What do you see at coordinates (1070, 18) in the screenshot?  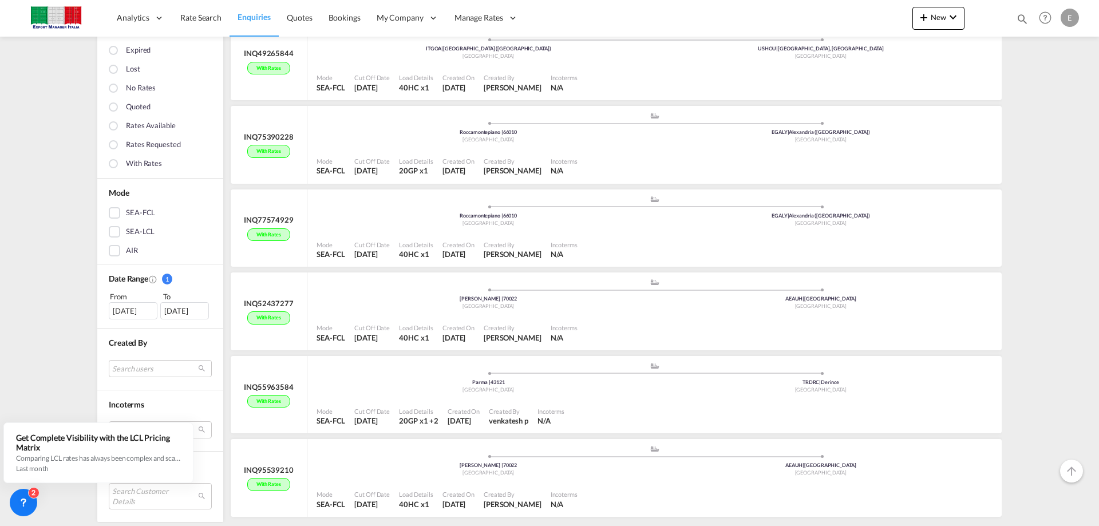 I see `div: E` at bounding box center [1070, 18].